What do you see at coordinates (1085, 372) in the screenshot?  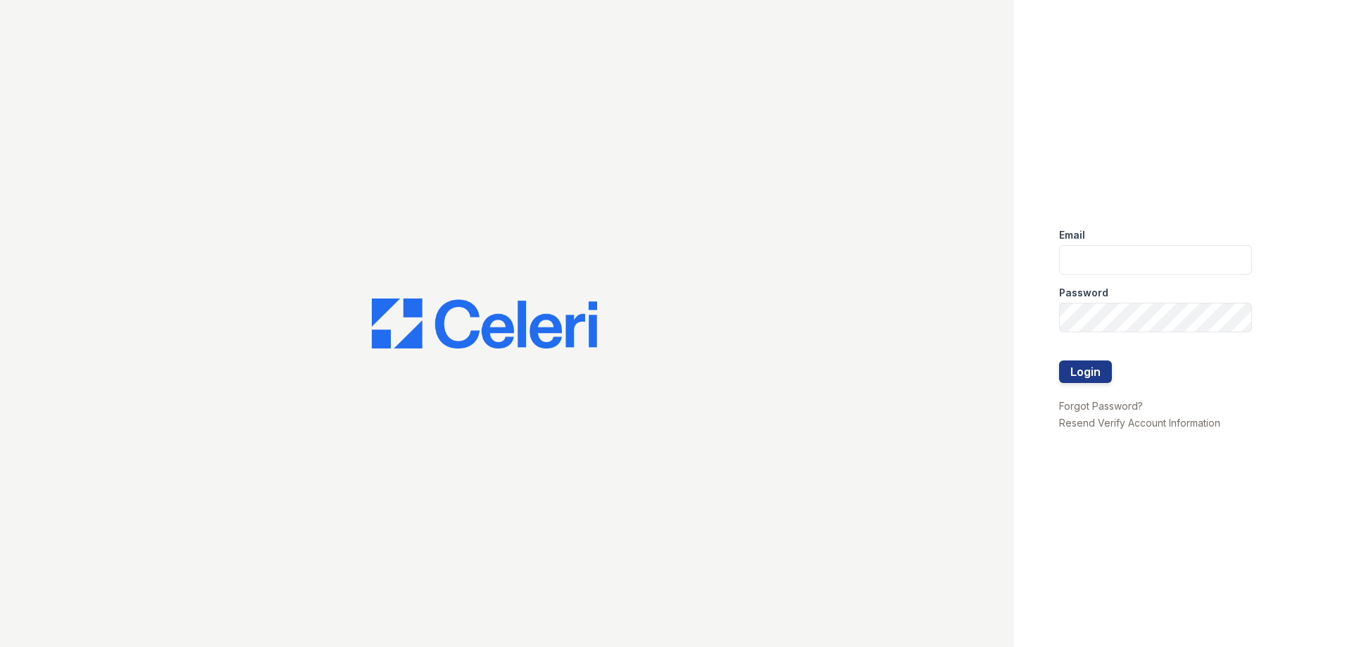 I see `button: Login` at bounding box center [1085, 372].